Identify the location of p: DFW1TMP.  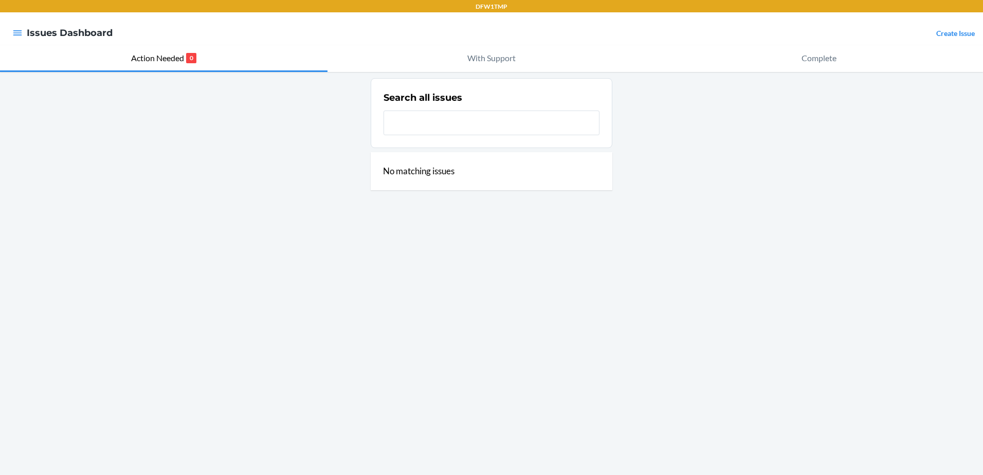
(492, 7).